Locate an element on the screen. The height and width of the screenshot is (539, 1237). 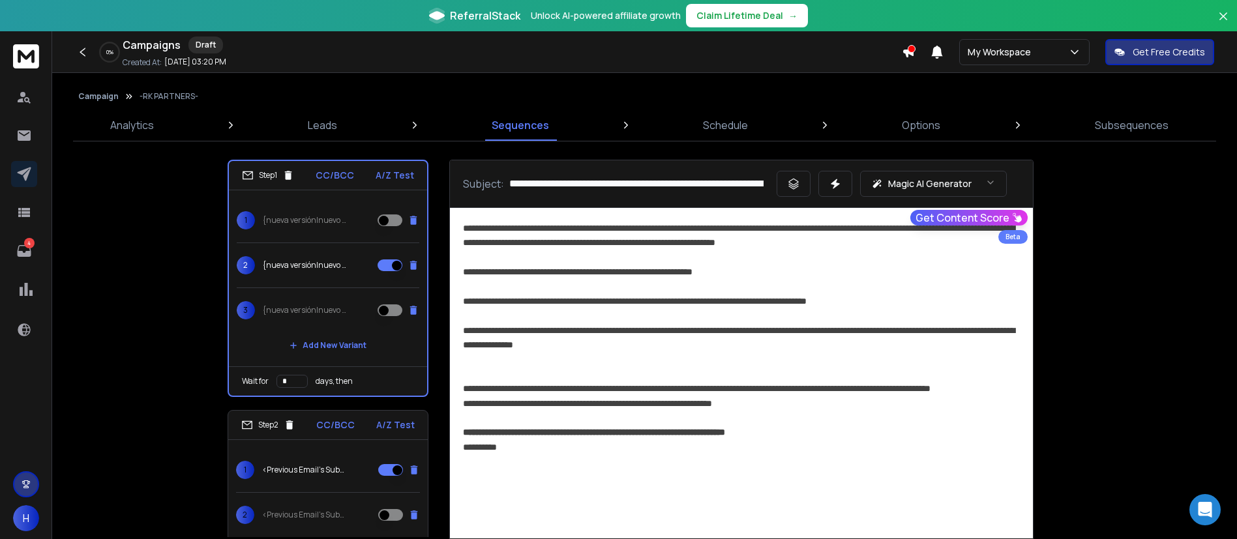
p: Unlock AI-powered affiliate growth is located at coordinates (606, 16).